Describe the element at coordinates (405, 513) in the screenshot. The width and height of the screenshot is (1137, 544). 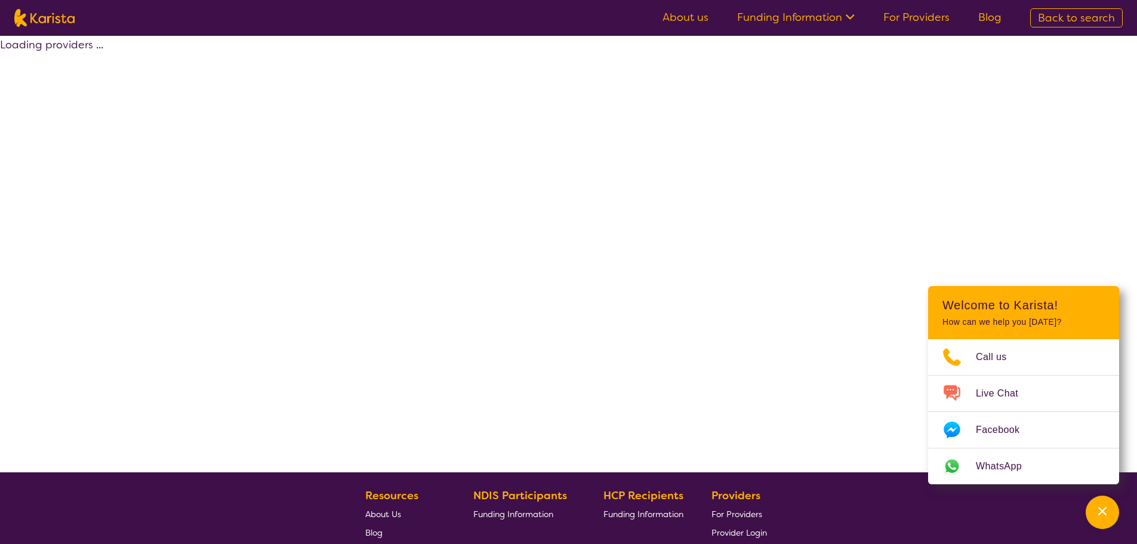
I see `a: About Us` at that location.